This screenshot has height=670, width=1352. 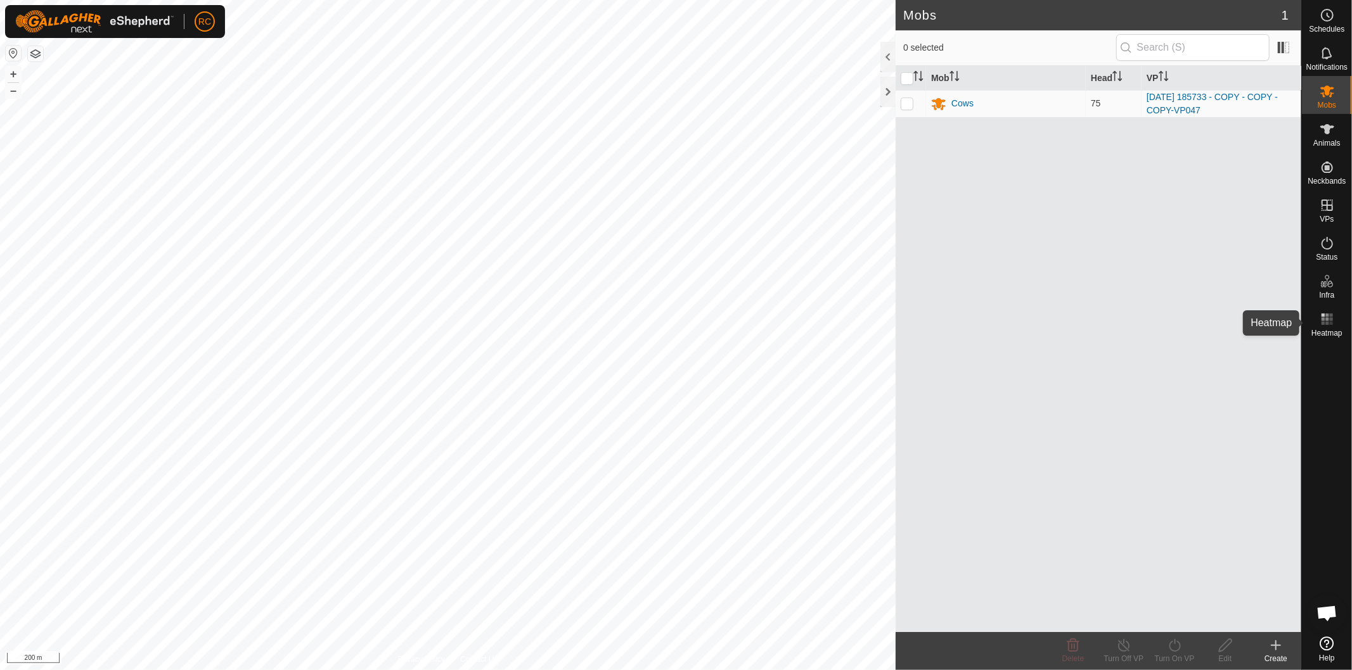 What do you see at coordinates (1326, 105) in the screenshot?
I see `span: Mobs` at bounding box center [1326, 105].